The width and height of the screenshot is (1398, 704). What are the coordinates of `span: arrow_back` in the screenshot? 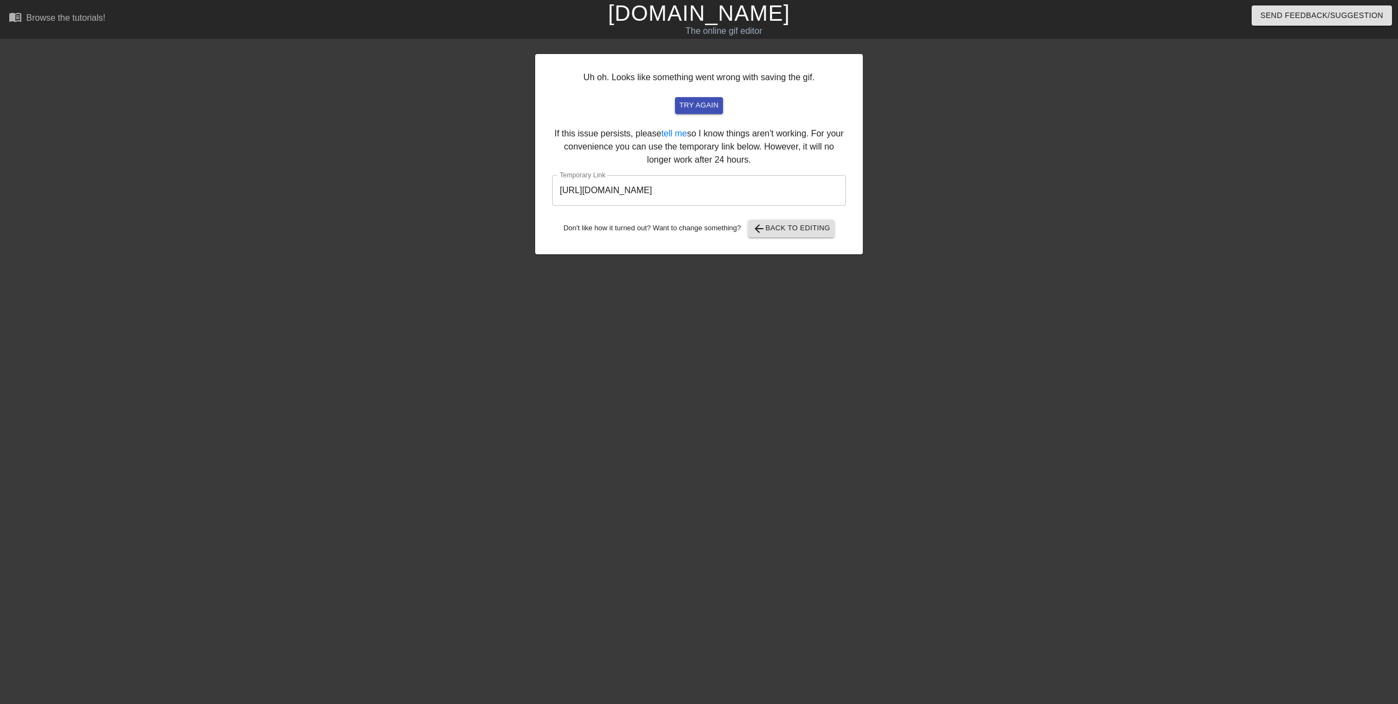 It's located at (759, 229).